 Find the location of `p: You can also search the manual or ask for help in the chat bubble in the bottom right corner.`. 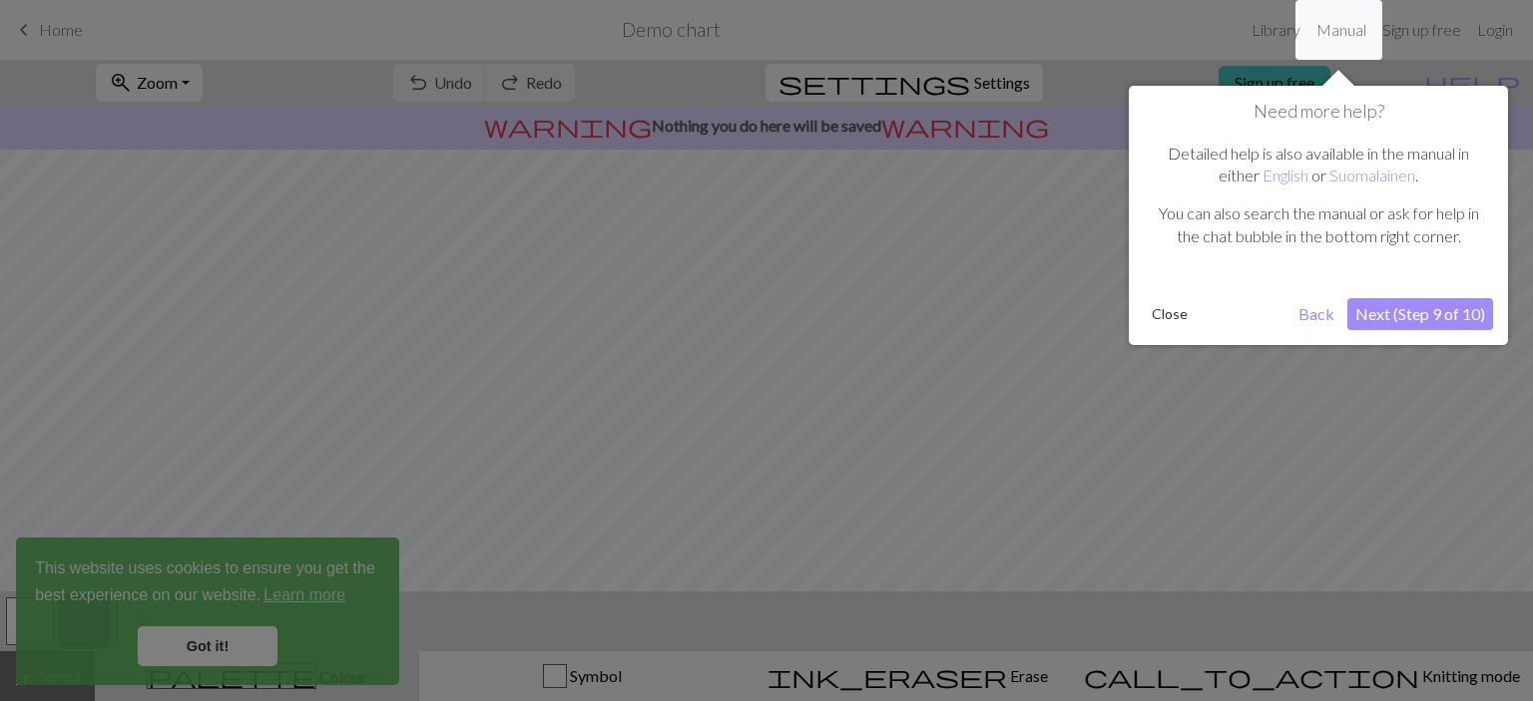

p: You can also search the manual or ask for help in the chat bubble in the bottom right corner. is located at coordinates (1318, 225).